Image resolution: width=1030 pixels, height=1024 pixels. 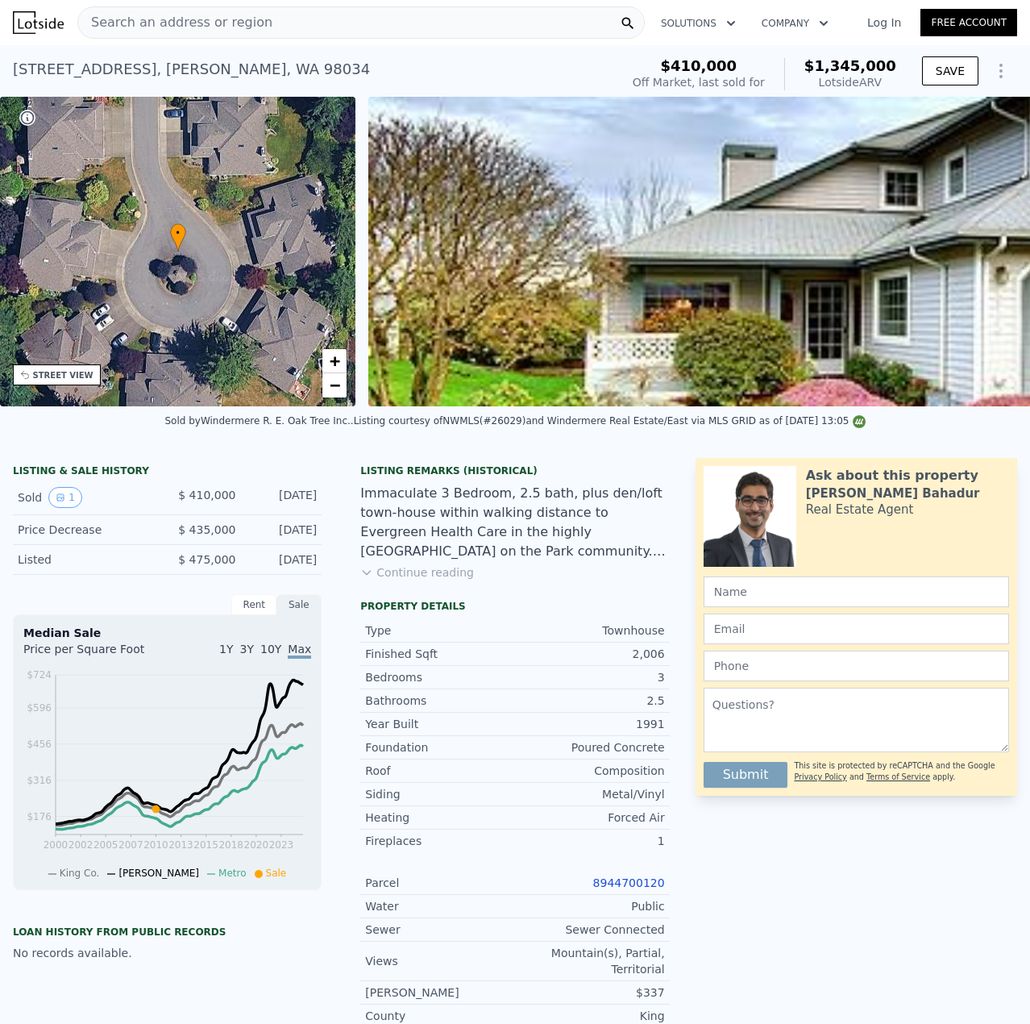 I want to click on button: View historical data, so click(x=65, y=497).